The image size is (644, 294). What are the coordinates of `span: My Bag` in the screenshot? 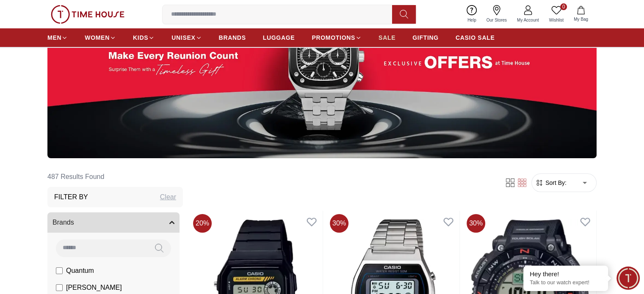 It's located at (581, 19).